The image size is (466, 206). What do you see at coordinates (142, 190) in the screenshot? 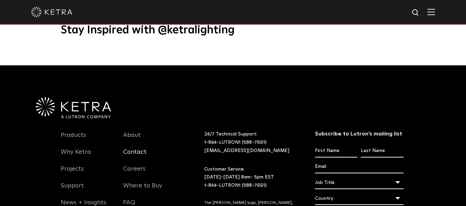
I see `a: Where to Buy` at bounding box center [142, 190].